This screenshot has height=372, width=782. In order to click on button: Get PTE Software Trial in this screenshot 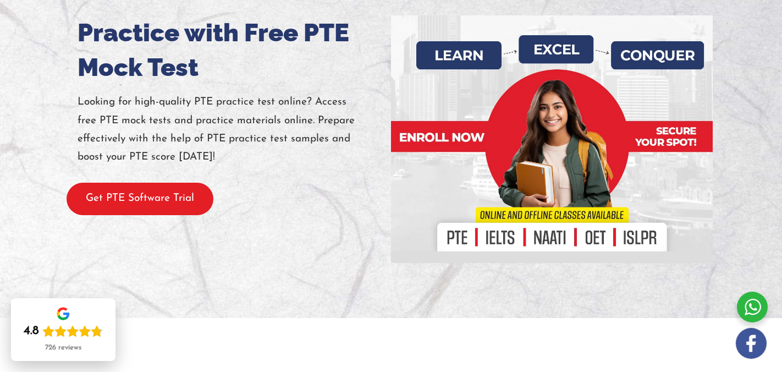, I will do `click(140, 199)`.